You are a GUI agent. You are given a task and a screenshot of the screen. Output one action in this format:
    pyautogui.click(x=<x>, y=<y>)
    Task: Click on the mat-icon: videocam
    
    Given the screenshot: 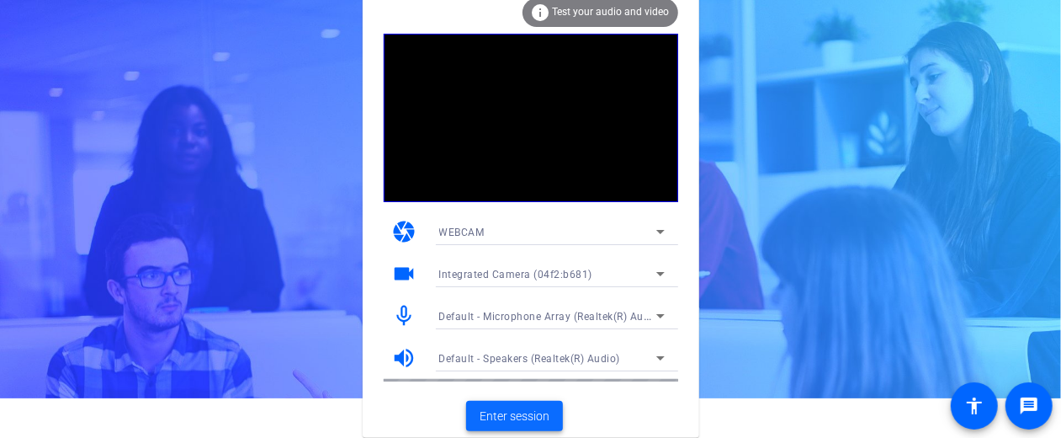 What is the action you would take?
    pyautogui.click(x=405, y=273)
    